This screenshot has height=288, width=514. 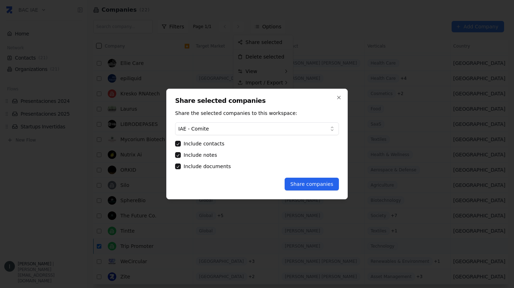 What do you see at coordinates (257, 101) in the screenshot?
I see `h2: Share selected companies` at bounding box center [257, 101].